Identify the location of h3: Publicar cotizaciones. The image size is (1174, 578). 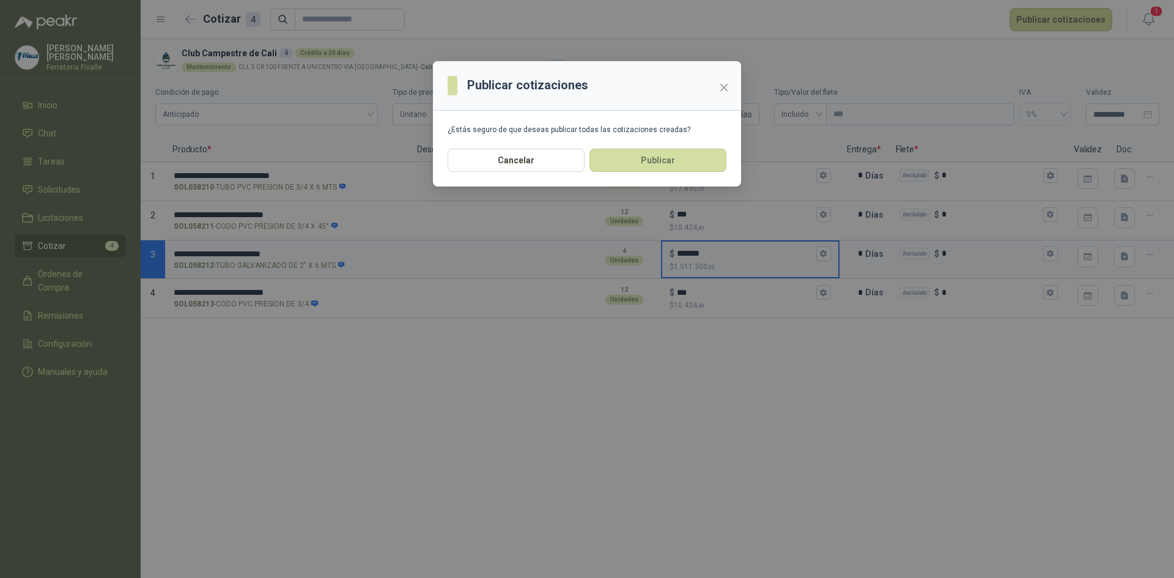
(528, 85).